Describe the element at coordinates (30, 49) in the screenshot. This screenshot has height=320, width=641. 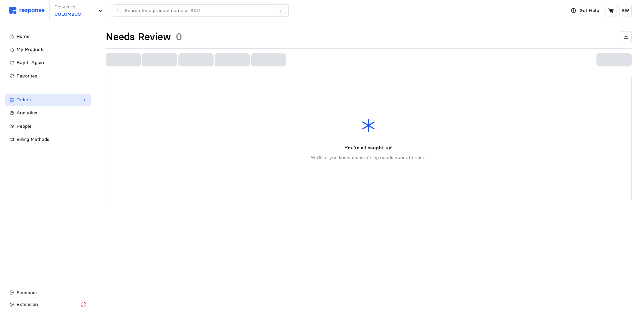
I see `span: My Products` at that location.